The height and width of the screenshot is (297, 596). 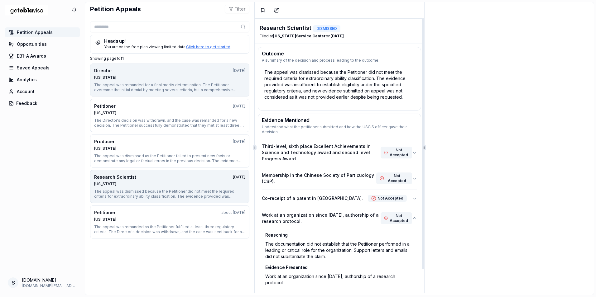 I want to click on span: s, so click(x=13, y=283).